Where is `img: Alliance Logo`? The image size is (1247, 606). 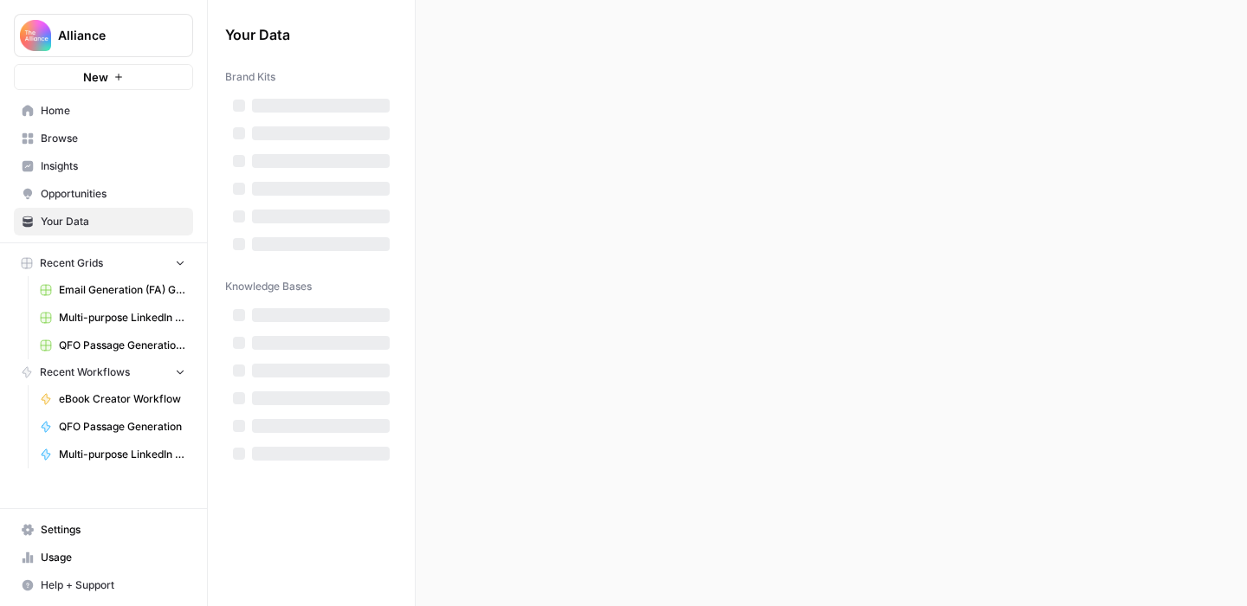
img: Alliance Logo is located at coordinates (36, 36).